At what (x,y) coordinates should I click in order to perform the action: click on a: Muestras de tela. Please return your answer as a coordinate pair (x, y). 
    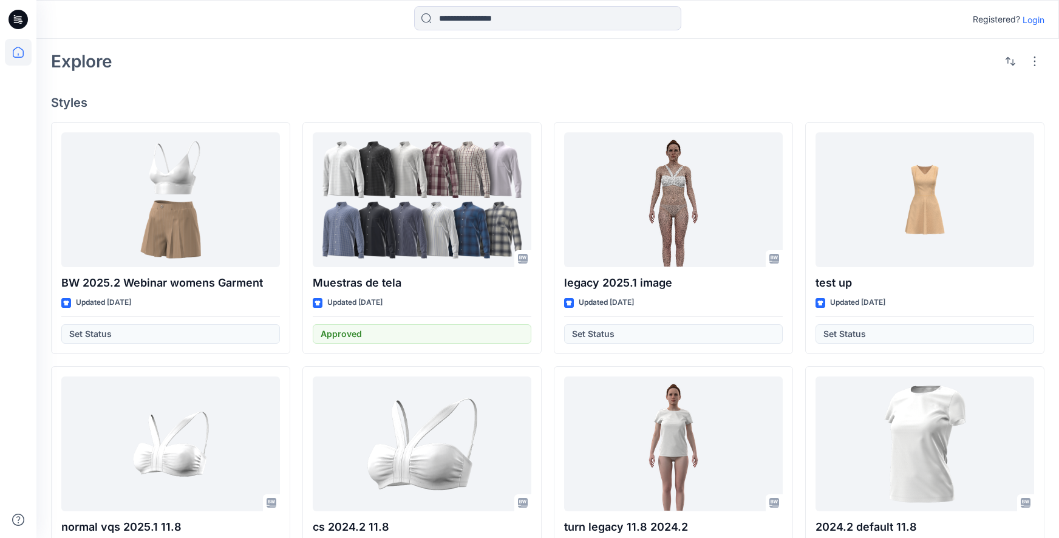
    Looking at the image, I should click on (422, 200).